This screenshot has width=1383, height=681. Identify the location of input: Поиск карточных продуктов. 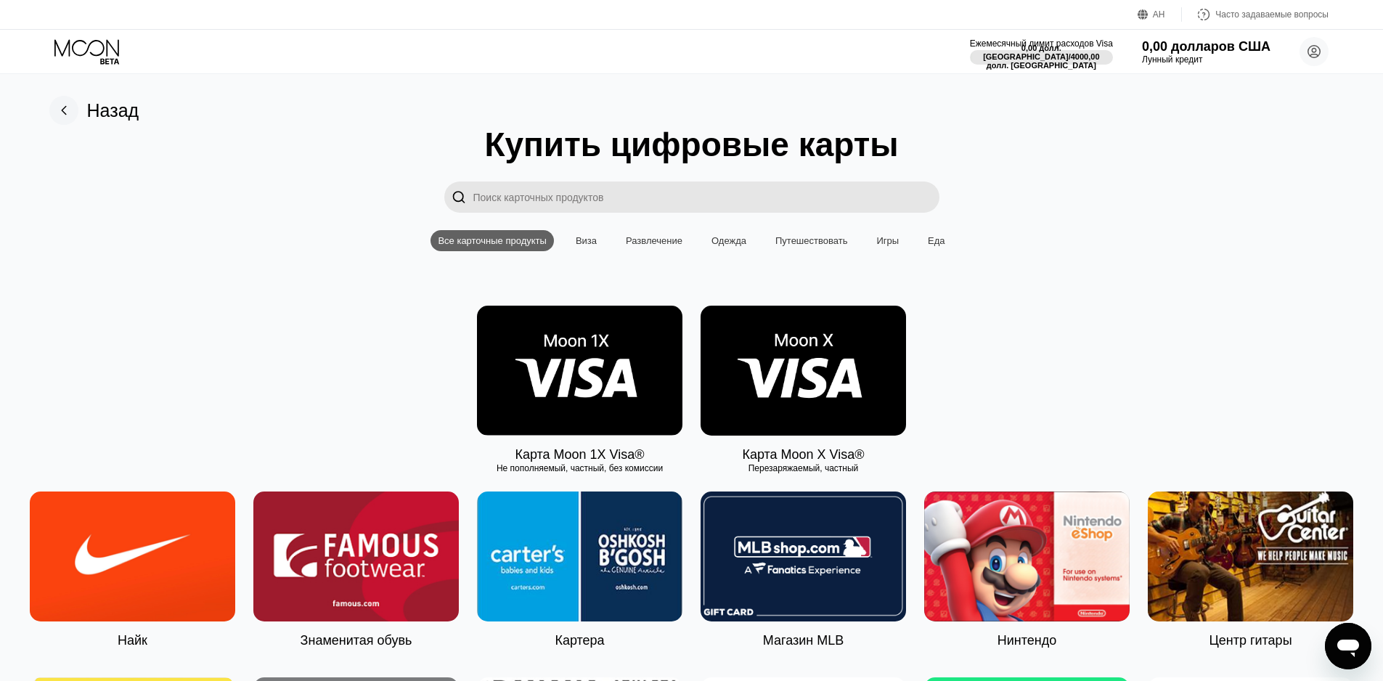
(707, 197).